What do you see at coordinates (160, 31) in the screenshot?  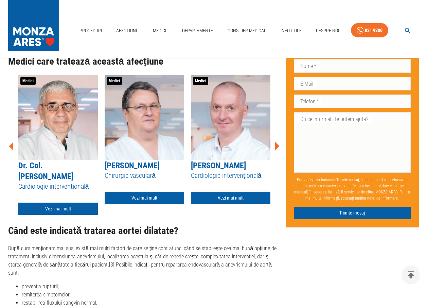 I see `a: Medici` at bounding box center [160, 31].